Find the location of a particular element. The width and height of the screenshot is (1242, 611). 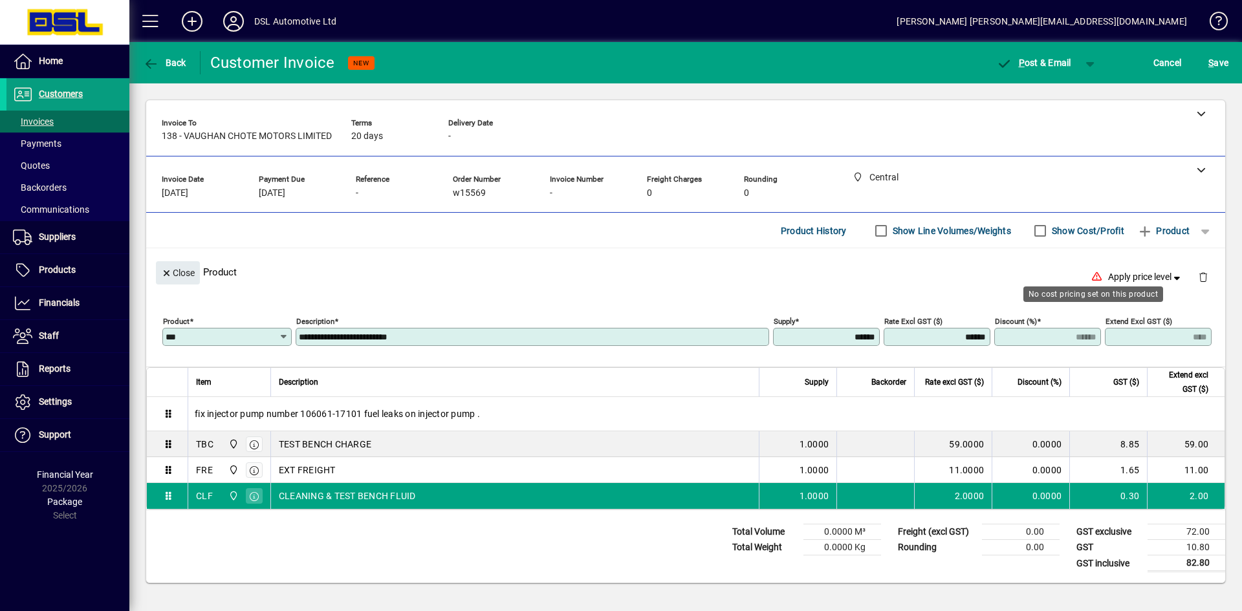

button: Product History is located at coordinates (814, 231).